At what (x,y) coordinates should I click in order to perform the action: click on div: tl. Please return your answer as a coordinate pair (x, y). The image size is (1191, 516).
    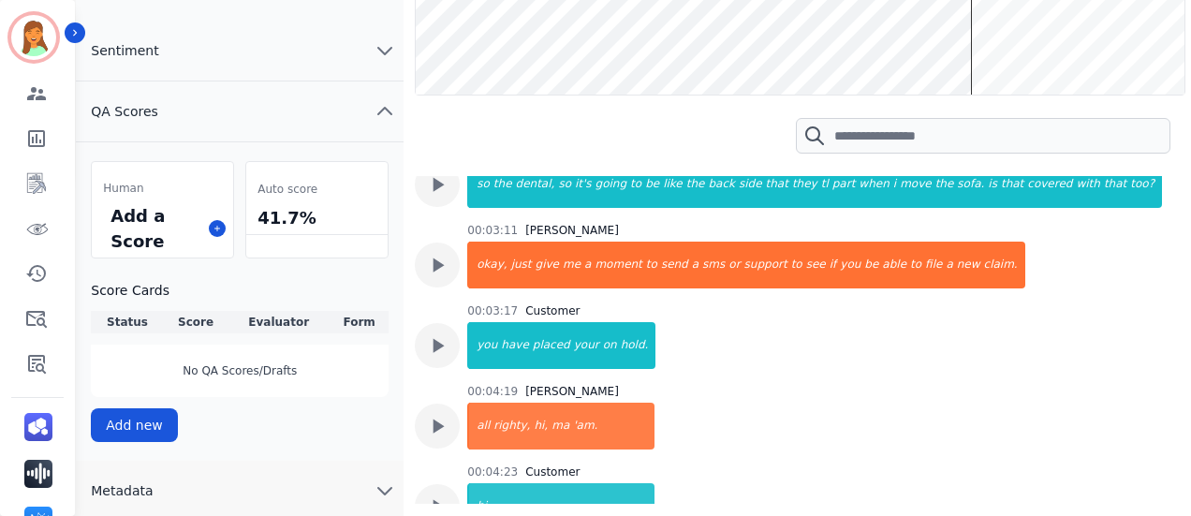
    Looking at the image, I should click on (825, 184).